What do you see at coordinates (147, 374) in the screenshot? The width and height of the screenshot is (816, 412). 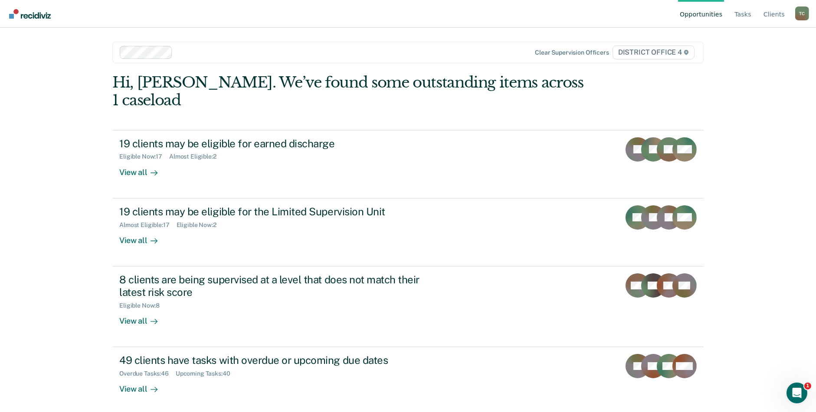 I see `div: Overdue Tasks : 46` at bounding box center [147, 374].